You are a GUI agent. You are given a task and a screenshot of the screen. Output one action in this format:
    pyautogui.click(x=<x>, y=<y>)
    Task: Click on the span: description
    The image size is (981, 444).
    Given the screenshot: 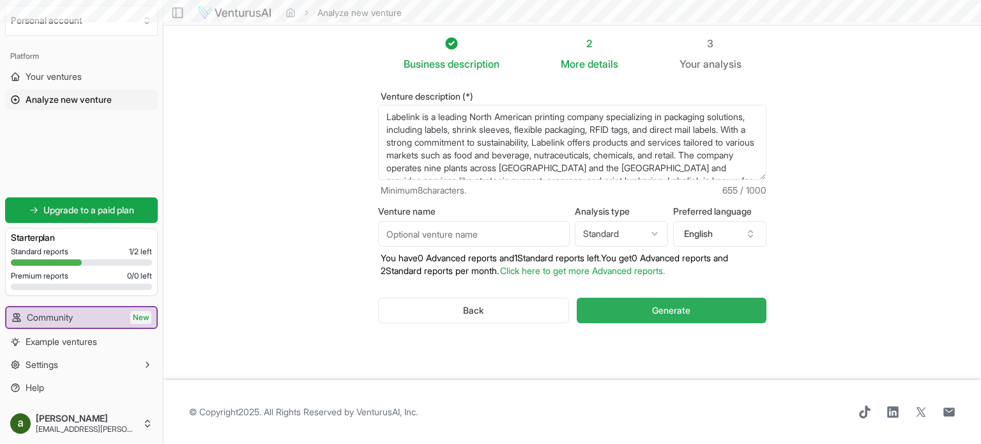 What is the action you would take?
    pyautogui.click(x=473, y=64)
    